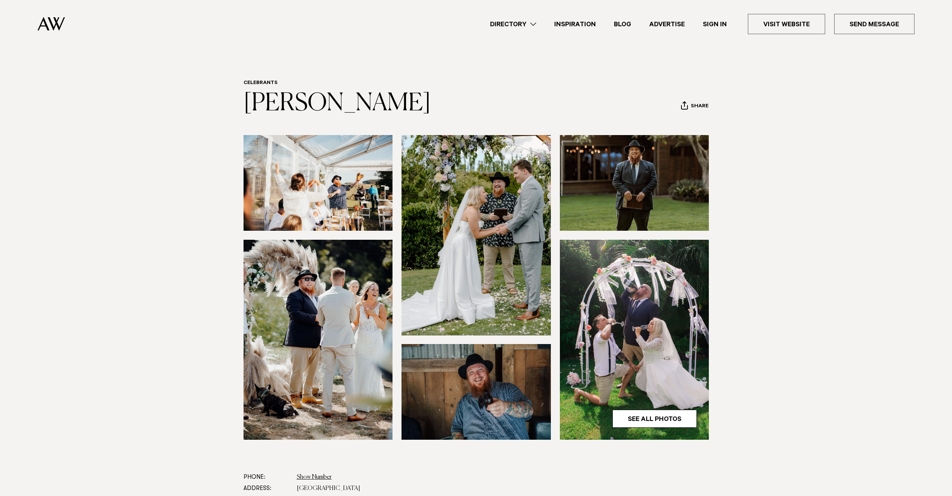 The image size is (952, 496). Describe the element at coordinates (874, 24) in the screenshot. I see `a: Send Message` at that location.